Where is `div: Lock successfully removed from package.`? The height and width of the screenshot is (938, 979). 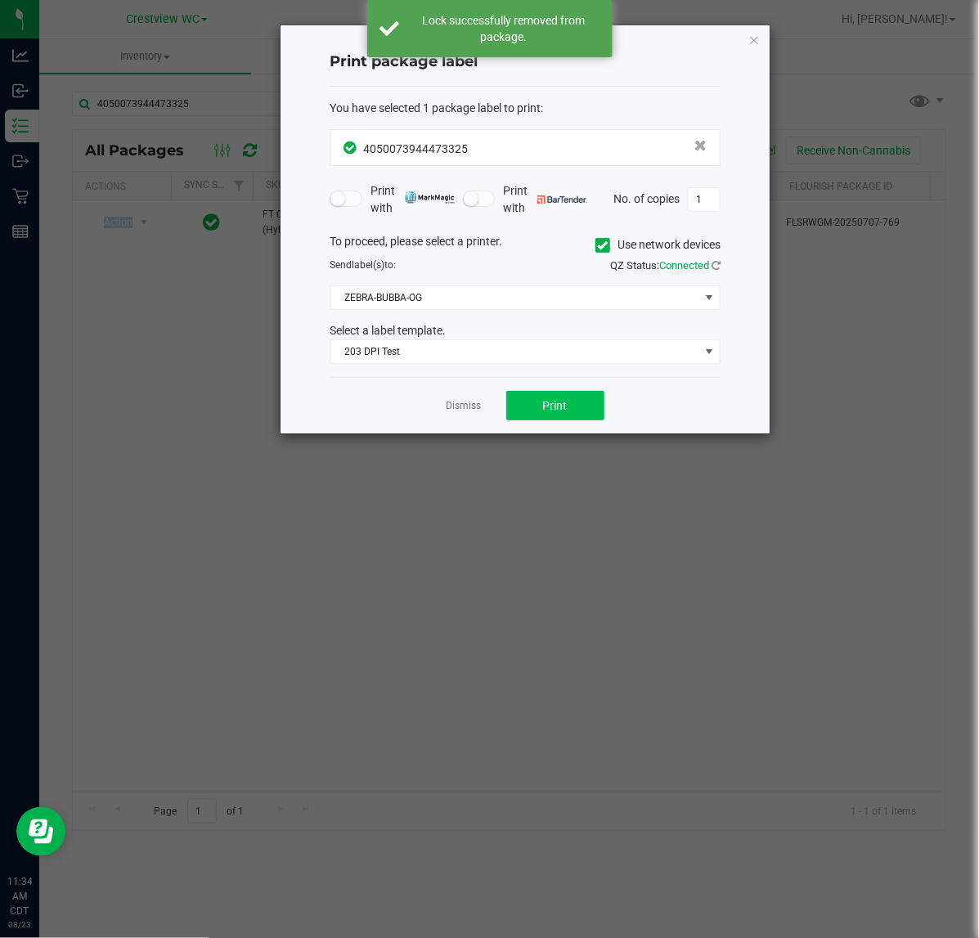
div: Lock successfully removed from package. is located at coordinates (504, 29).